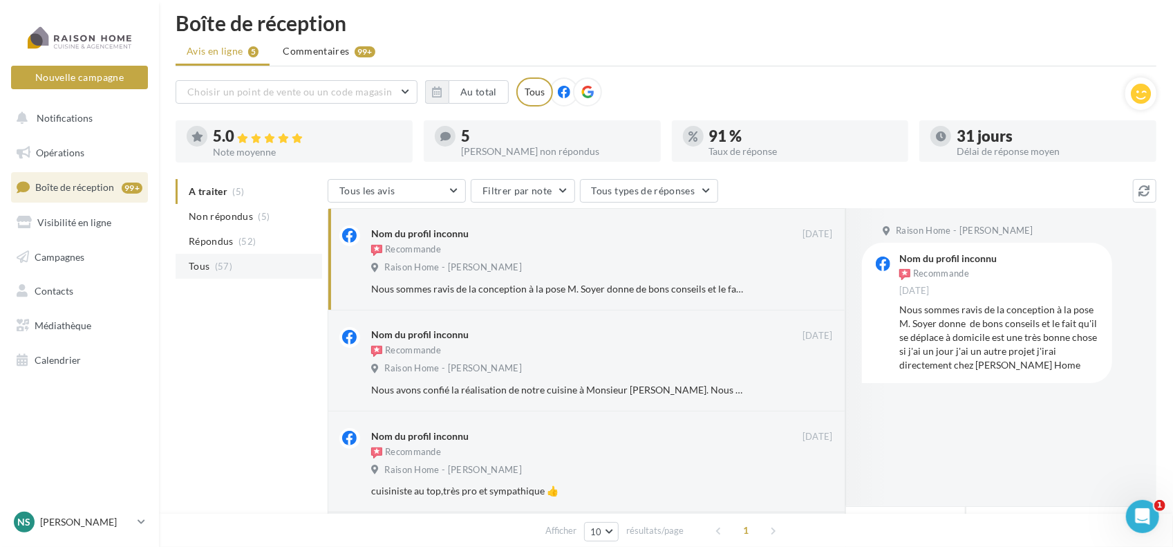  I want to click on span: Tous types de réponses, so click(643, 190).